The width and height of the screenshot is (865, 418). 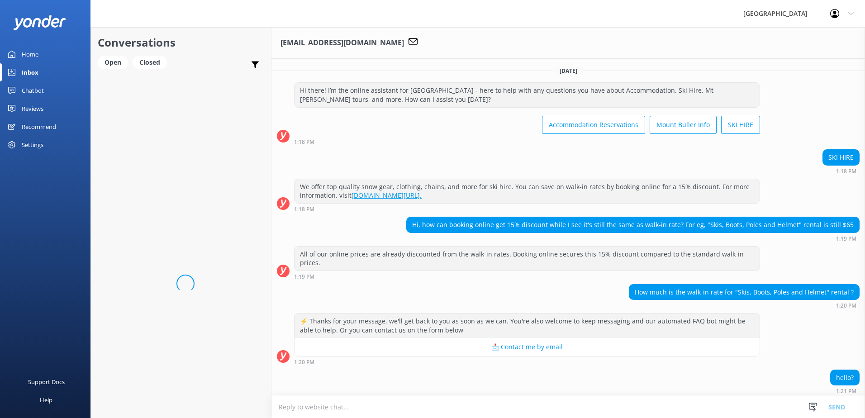 What do you see at coordinates (30, 54) in the screenshot?
I see `div: Home` at bounding box center [30, 54].